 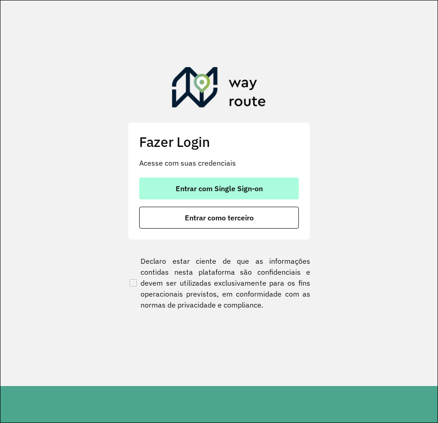 What do you see at coordinates (219, 218) in the screenshot?
I see `span: Entrar como terceiro` at bounding box center [219, 218].